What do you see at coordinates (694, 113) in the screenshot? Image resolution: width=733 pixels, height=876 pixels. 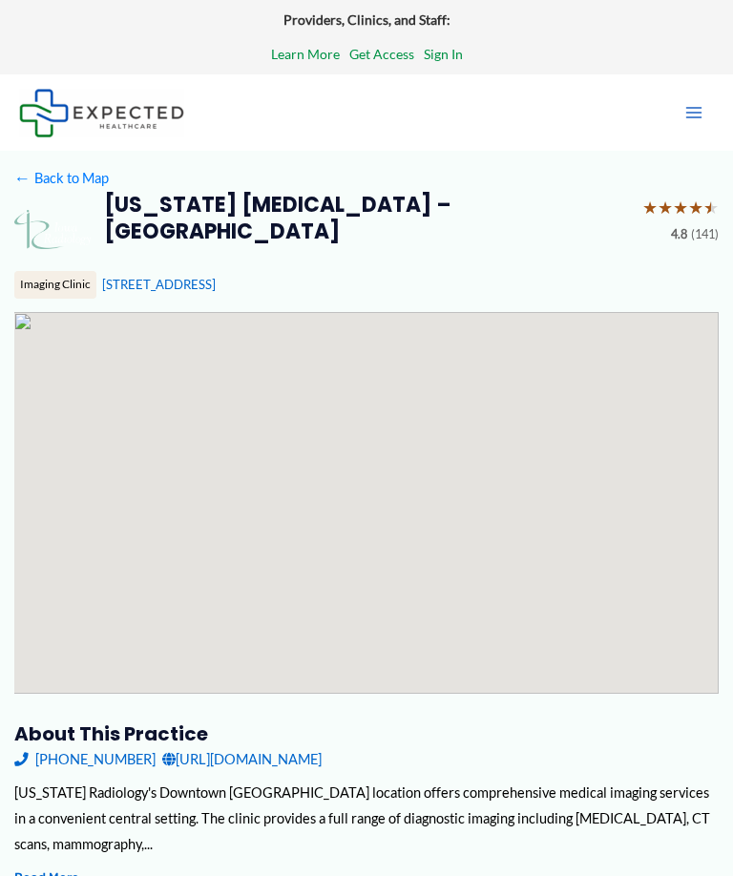 I see `button: Main menu toggle` at bounding box center [694, 113].